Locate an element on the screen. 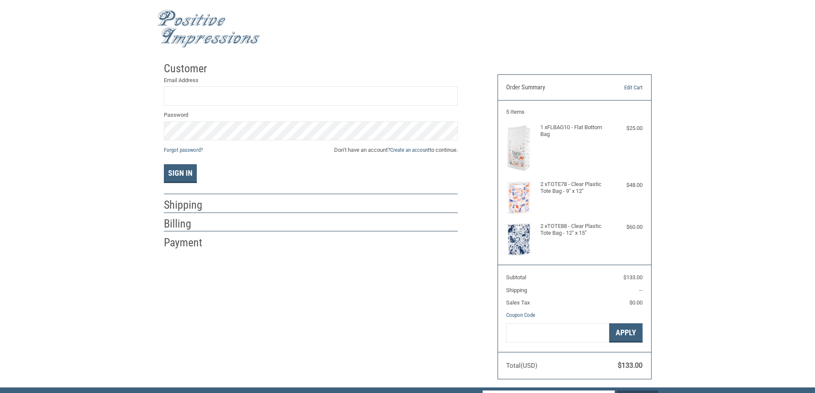 The height and width of the screenshot is (393, 815). a: Forgot password? is located at coordinates (183, 150).